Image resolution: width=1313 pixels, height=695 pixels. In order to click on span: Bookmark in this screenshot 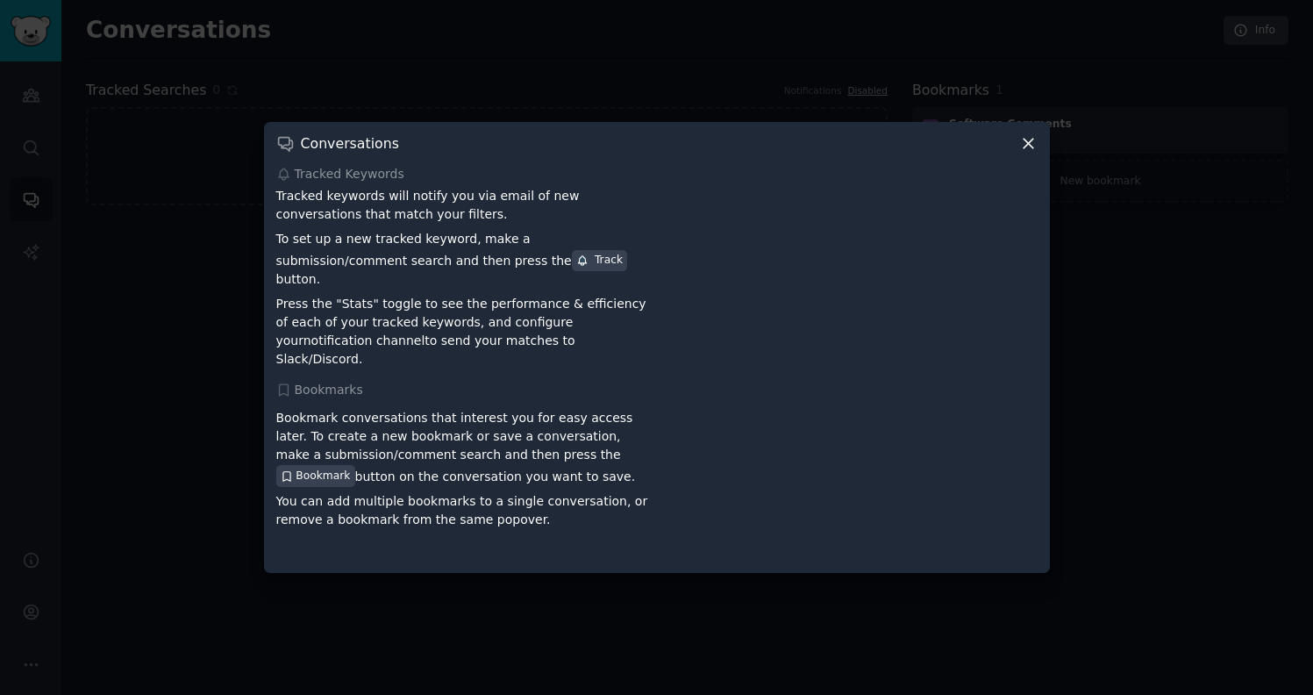, I will do `click(323, 476)`.